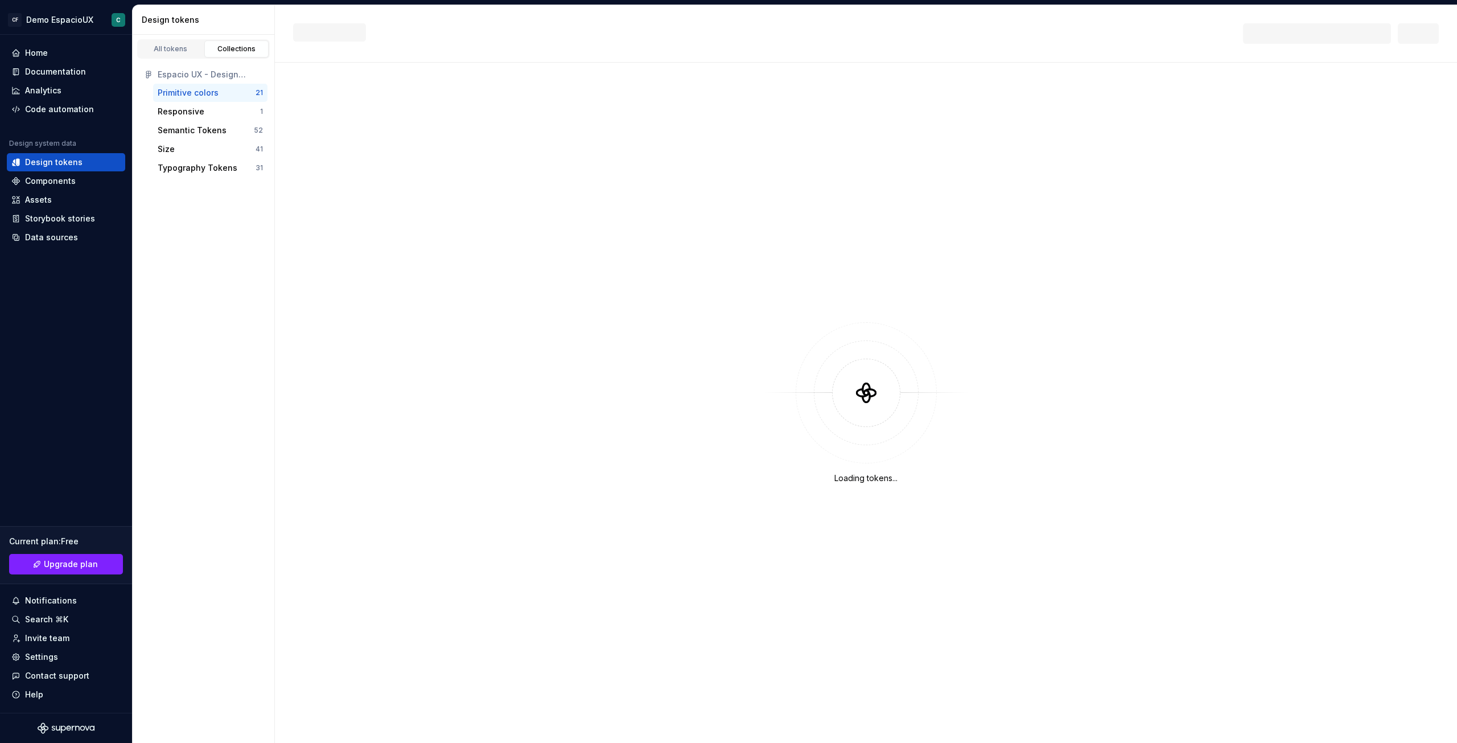 The width and height of the screenshot is (1457, 743). What do you see at coordinates (66, 109) in the screenshot?
I see `a: Code automation` at bounding box center [66, 109].